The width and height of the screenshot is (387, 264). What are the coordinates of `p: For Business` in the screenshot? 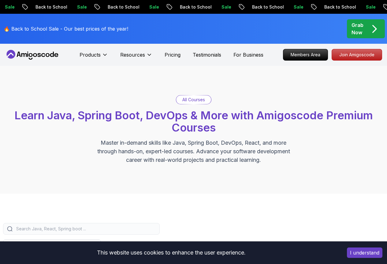 It's located at (249, 55).